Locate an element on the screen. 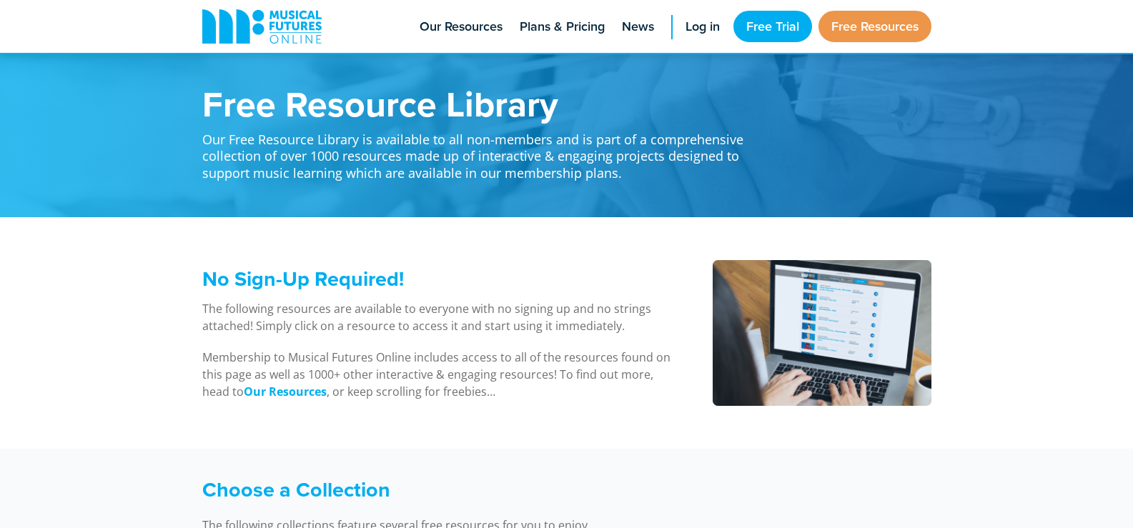  h1: Free Resource Library is located at coordinates (481, 104).